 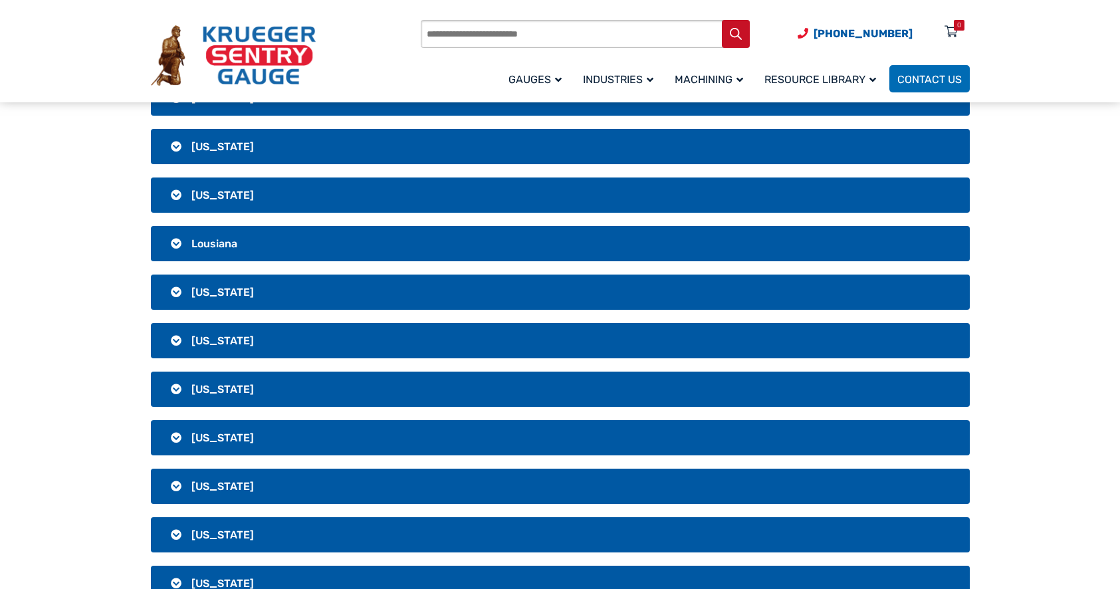 I want to click on span: Gauges, so click(x=535, y=79).